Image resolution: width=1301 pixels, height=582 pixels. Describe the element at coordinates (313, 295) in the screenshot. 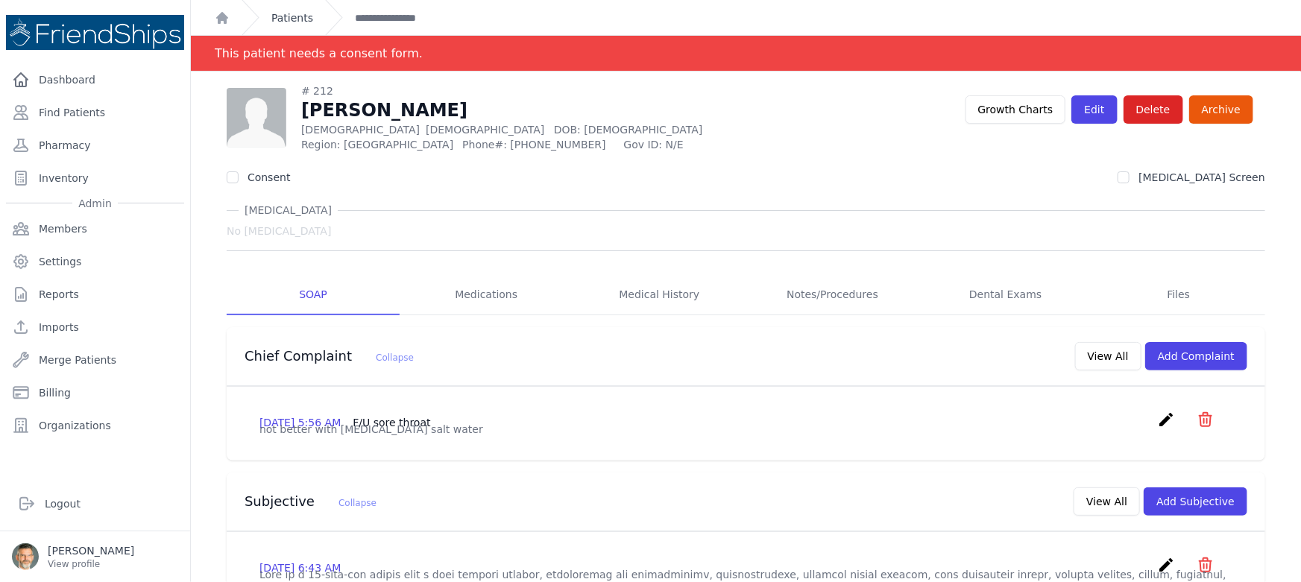

I see `a: SOAP` at that location.